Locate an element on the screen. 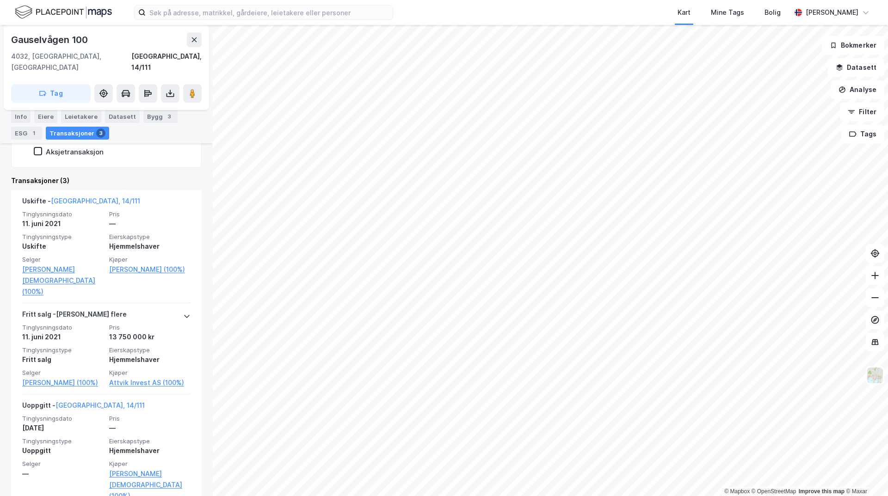 This screenshot has width=888, height=496. button: Filter is located at coordinates (862, 112).